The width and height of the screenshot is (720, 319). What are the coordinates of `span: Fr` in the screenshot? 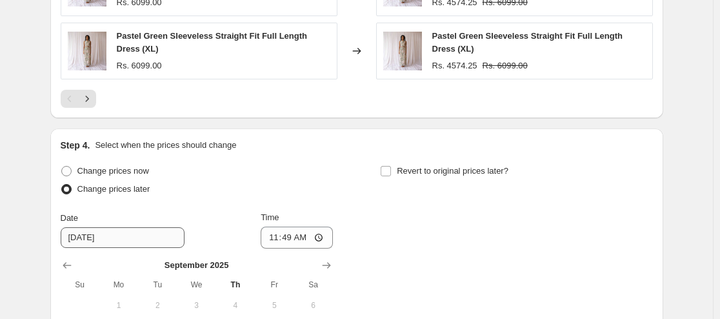 It's located at (274, 284).